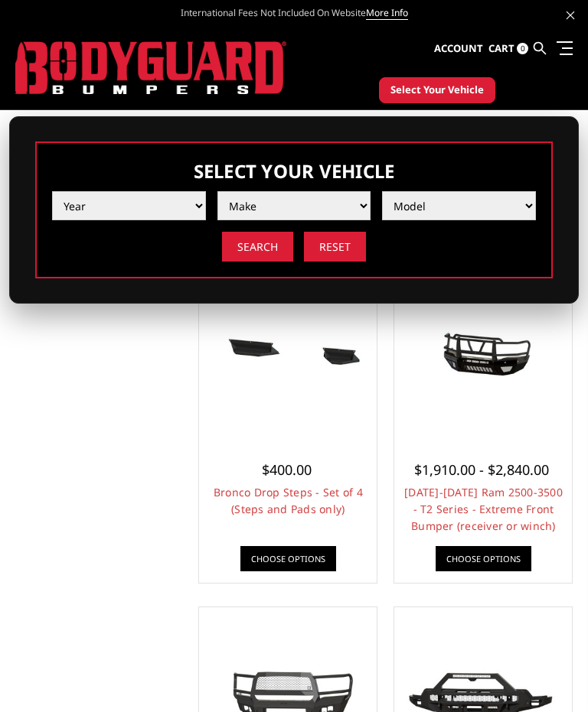 The width and height of the screenshot is (588, 712). I want to click on a: Bronco Drop Steps - Set of 4 (Steps and Pads only) Bronco Drop Steps - Set of 4 (Steps and Pads o..., so click(288, 352).